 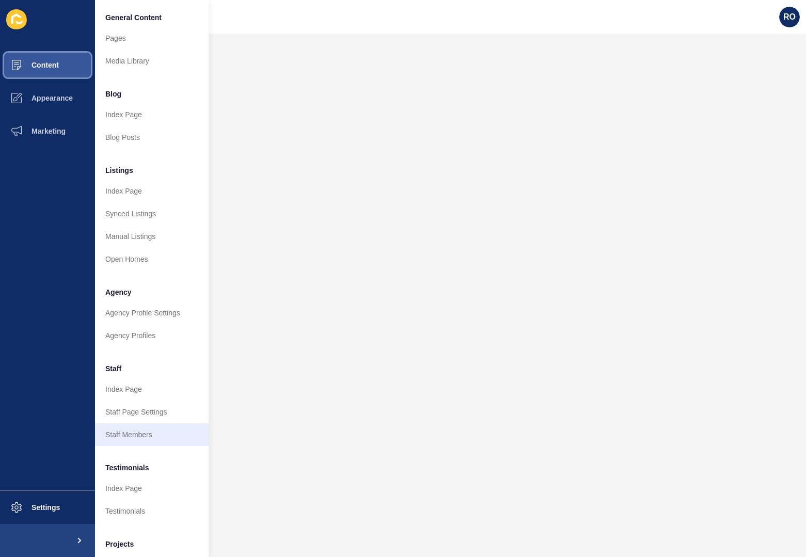 What do you see at coordinates (152, 511) in the screenshot?
I see `a: Testimonials` at bounding box center [152, 511].